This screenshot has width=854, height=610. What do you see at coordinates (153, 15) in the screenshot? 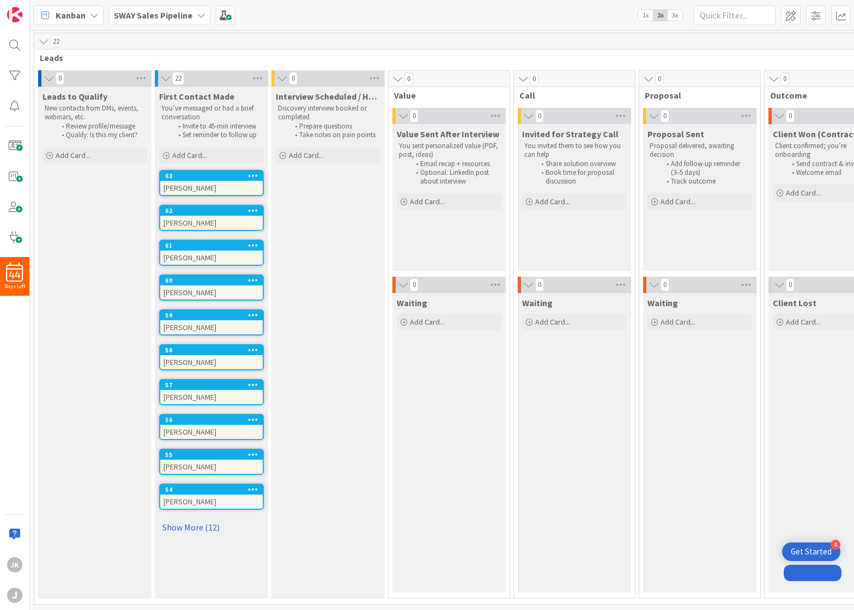
I see `b: SWAY Sales Pipeline` at bounding box center [153, 15].